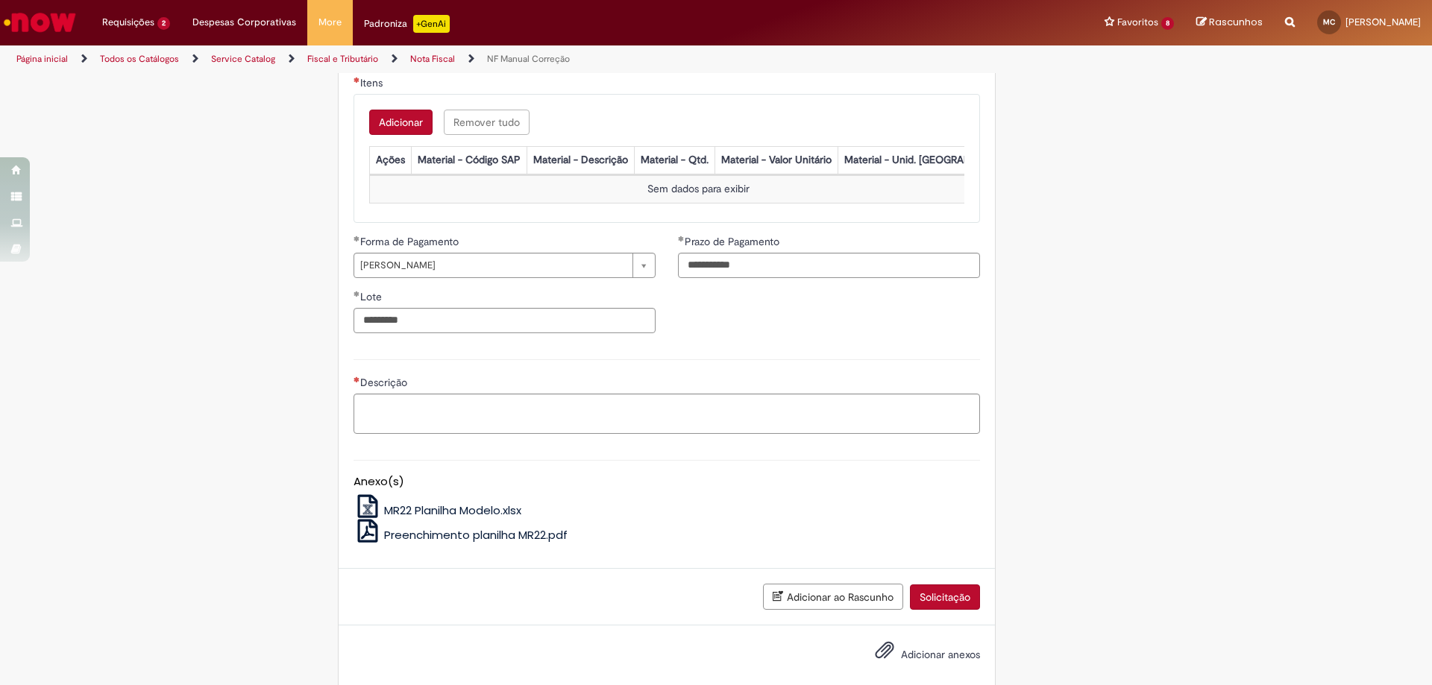  Describe the element at coordinates (477, 59) in the screenshot. I see `ul: Trilhas de página` at that location.